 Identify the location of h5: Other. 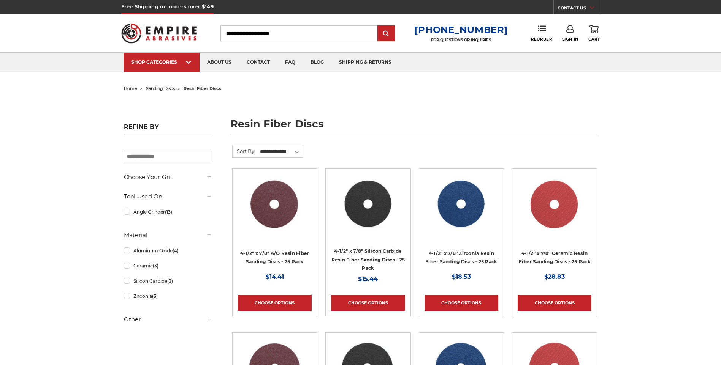
(168, 320).